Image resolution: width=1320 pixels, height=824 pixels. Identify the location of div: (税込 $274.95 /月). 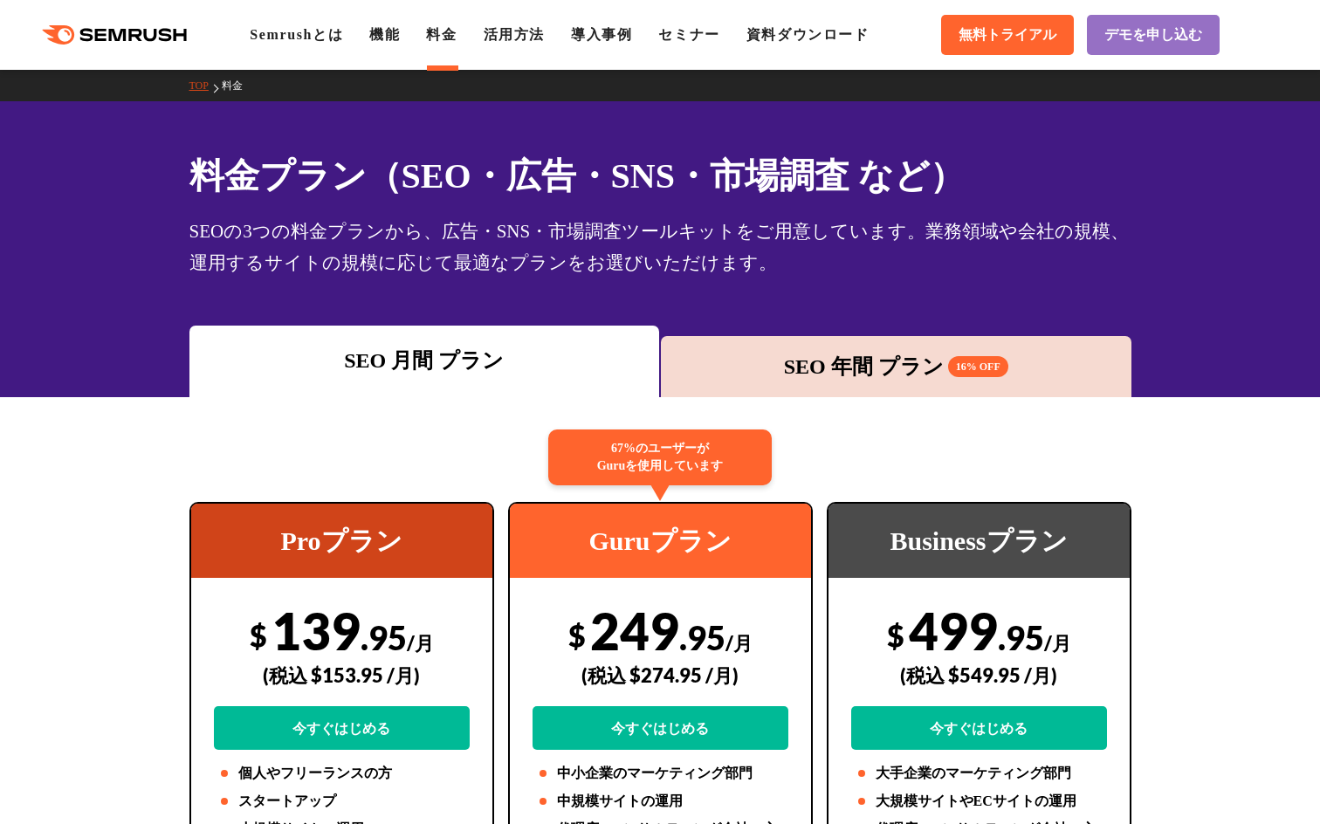
(660, 675).